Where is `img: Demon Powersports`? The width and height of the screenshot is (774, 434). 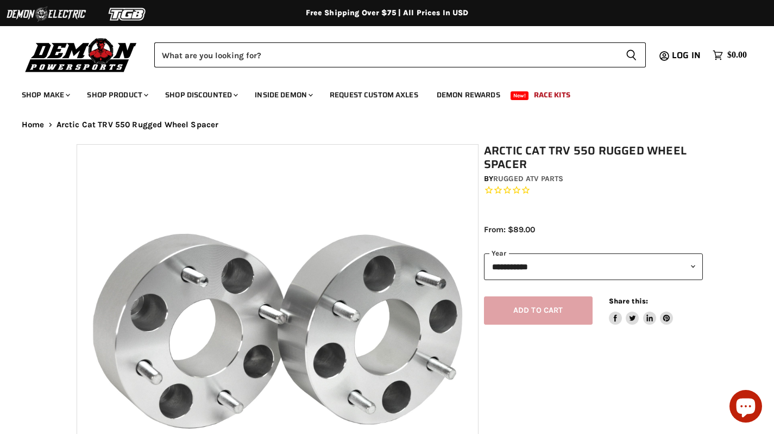
img: Demon Powersports is located at coordinates (81, 54).